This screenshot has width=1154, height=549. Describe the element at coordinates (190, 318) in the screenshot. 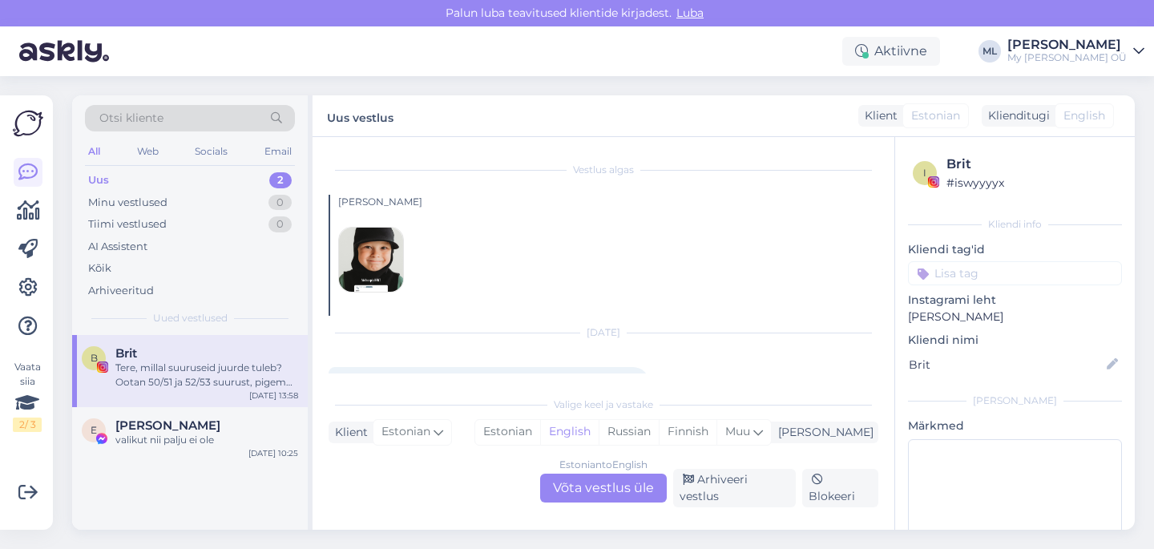

I see `span: Uued vestlused` at that location.